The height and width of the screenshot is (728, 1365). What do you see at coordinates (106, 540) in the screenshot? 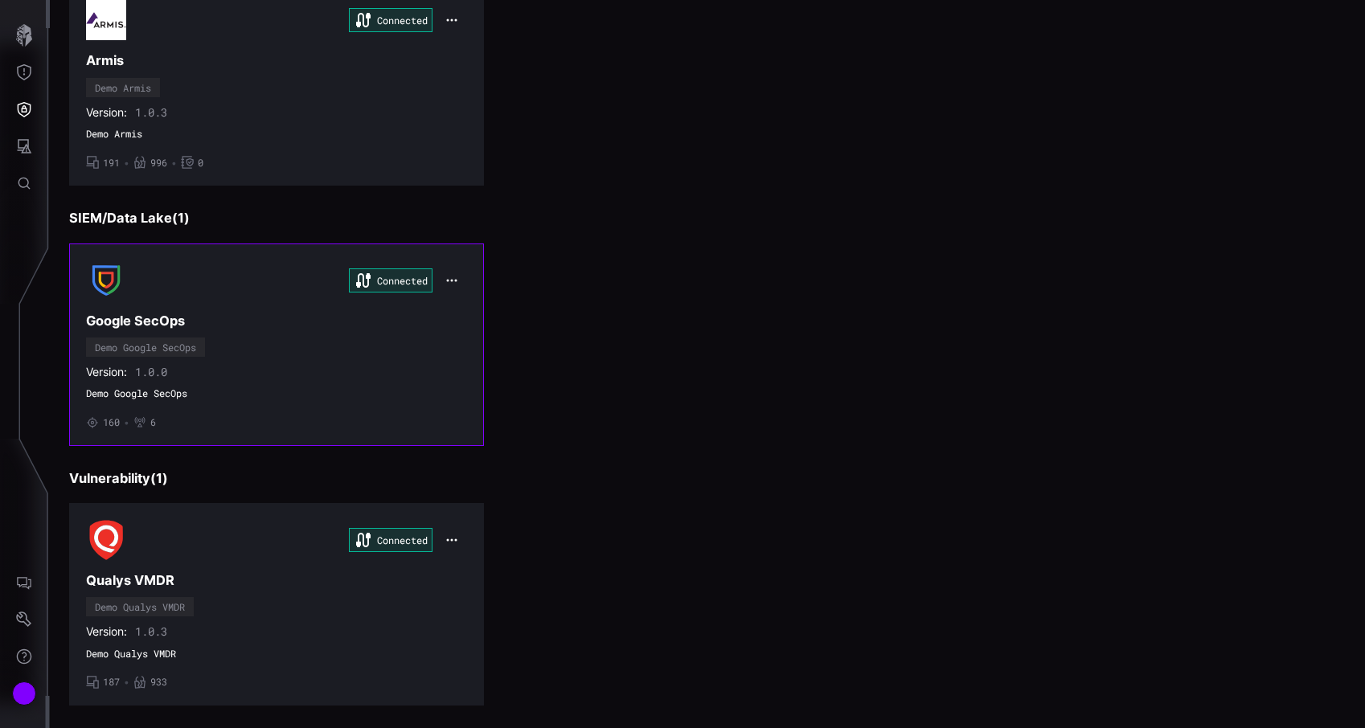
I see `img: Demo Qualys VMDR` at bounding box center [106, 540].